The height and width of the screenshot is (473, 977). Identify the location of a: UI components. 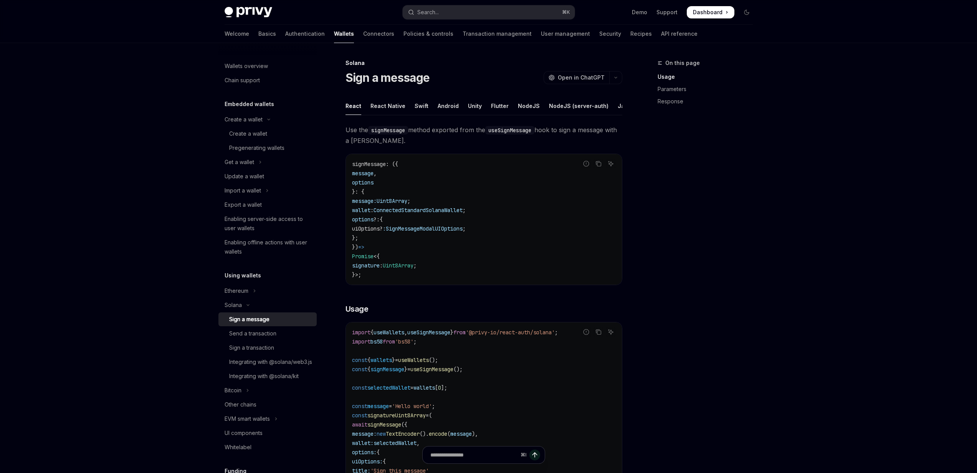
(268, 433).